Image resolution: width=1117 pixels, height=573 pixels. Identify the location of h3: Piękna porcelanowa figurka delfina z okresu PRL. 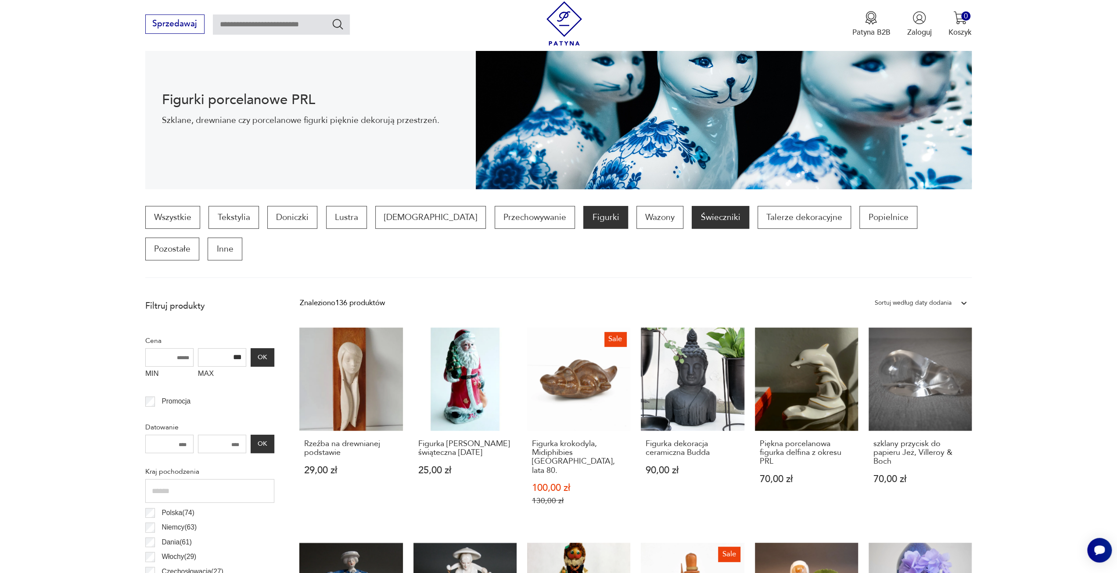
(806, 453).